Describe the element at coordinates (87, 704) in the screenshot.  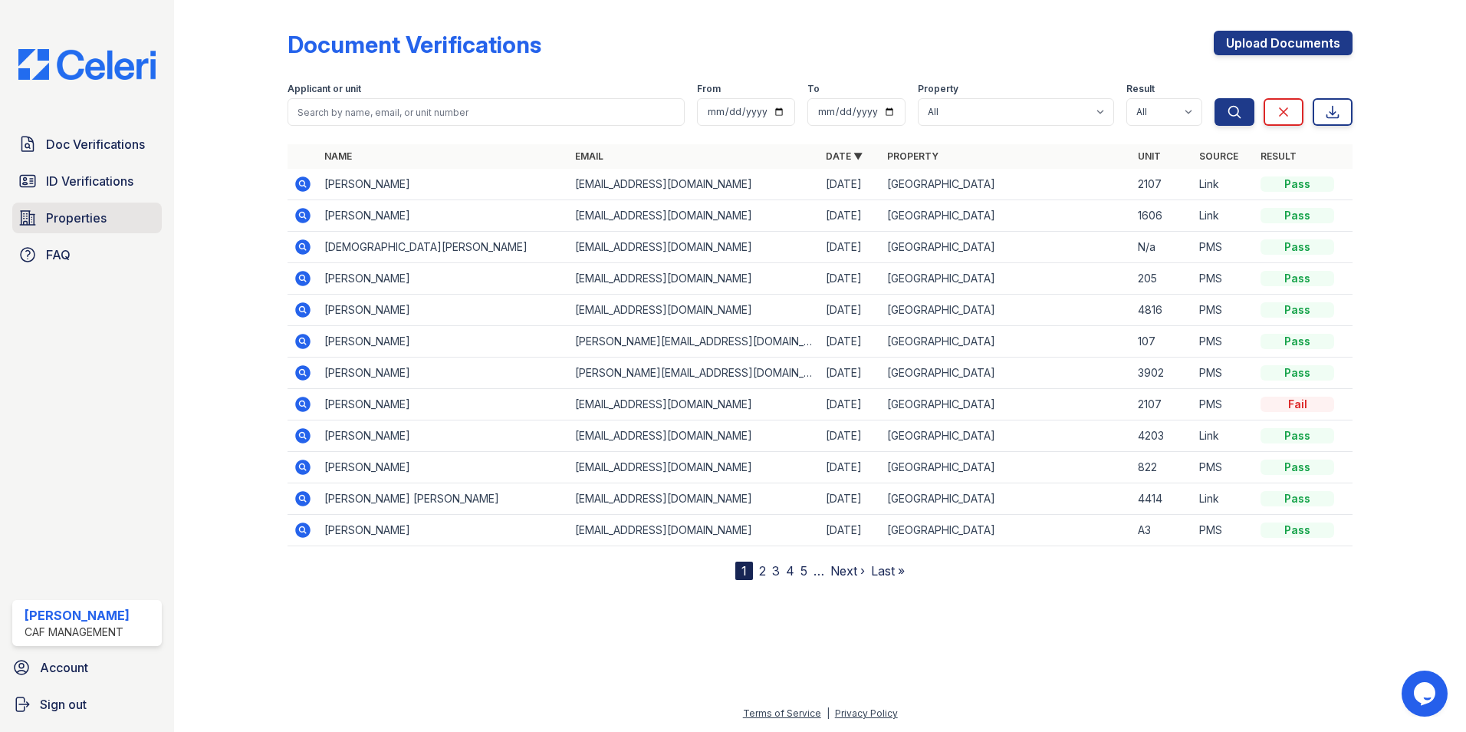
I see `button: Sign out` at that location.